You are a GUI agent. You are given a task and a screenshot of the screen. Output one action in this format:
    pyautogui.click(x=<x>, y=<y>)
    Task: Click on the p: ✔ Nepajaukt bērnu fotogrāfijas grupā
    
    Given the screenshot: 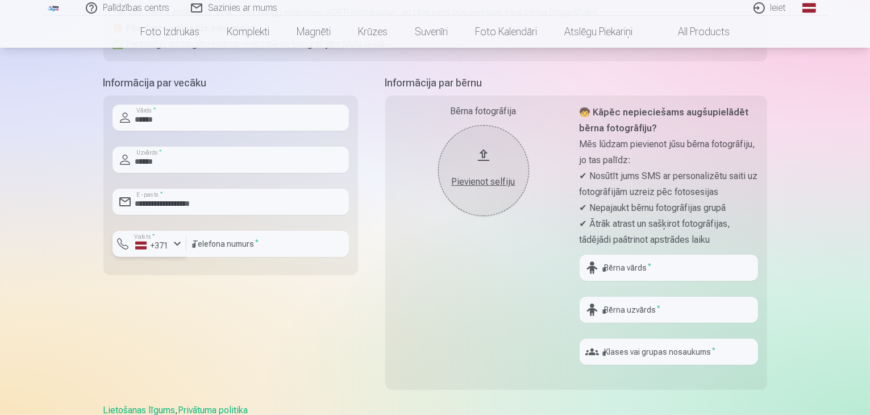 What is the action you would take?
    pyautogui.click(x=669, y=208)
    